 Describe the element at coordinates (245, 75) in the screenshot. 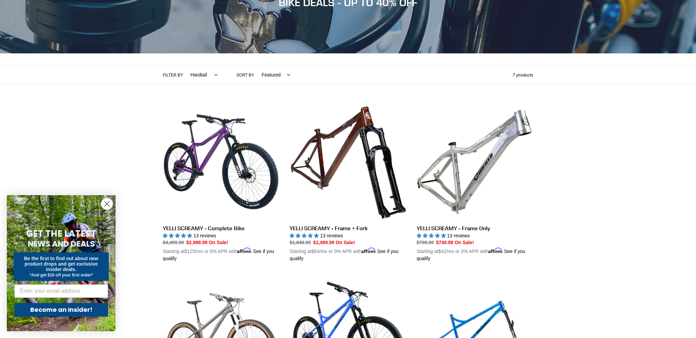

I see `label: Sort by` at that location.